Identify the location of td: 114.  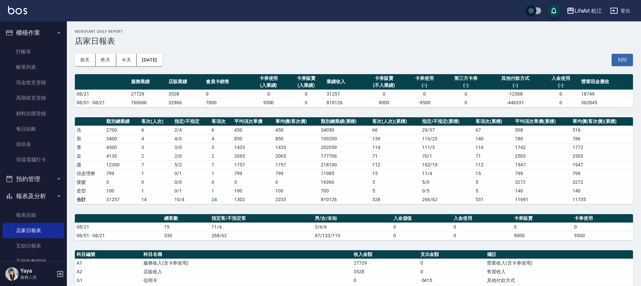
(395, 147).